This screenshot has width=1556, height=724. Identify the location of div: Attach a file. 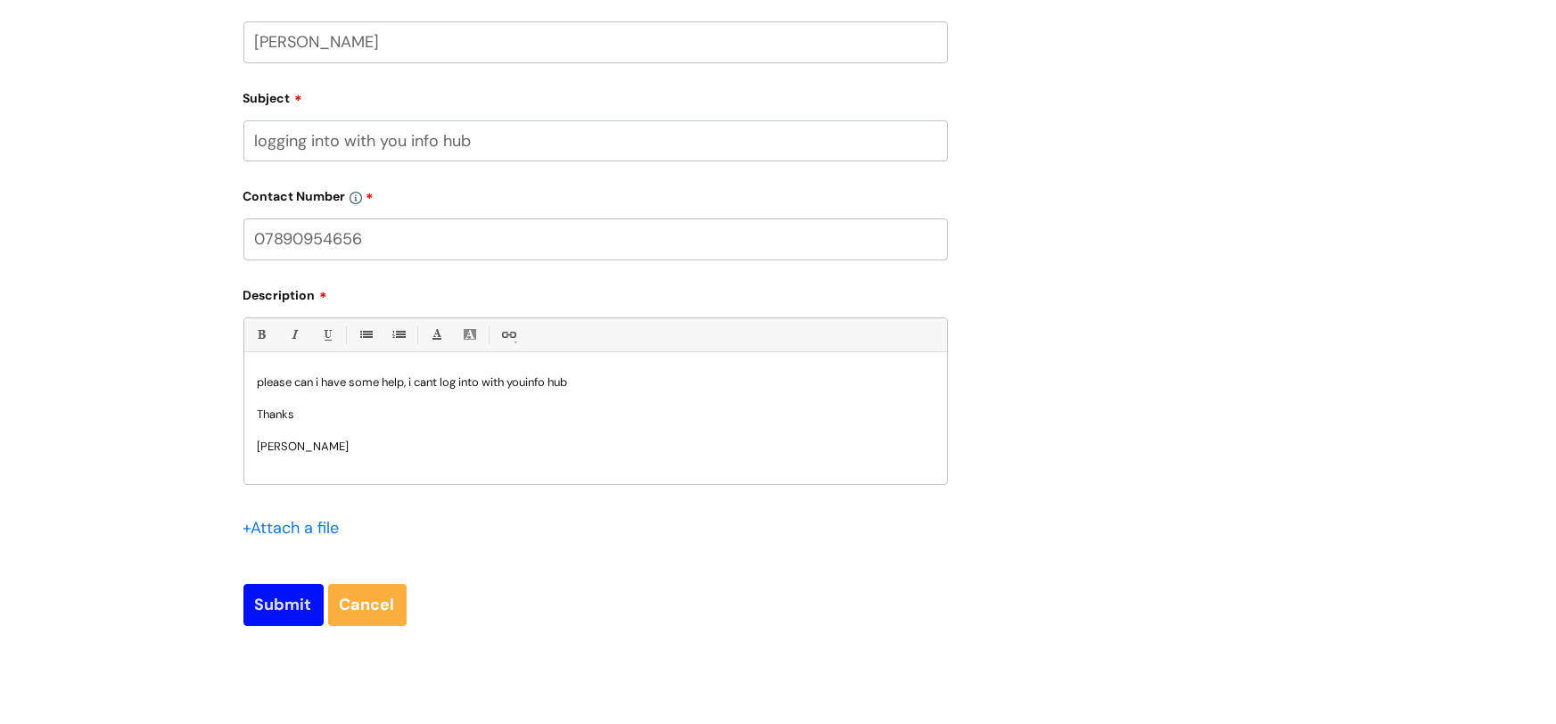
(297, 528).